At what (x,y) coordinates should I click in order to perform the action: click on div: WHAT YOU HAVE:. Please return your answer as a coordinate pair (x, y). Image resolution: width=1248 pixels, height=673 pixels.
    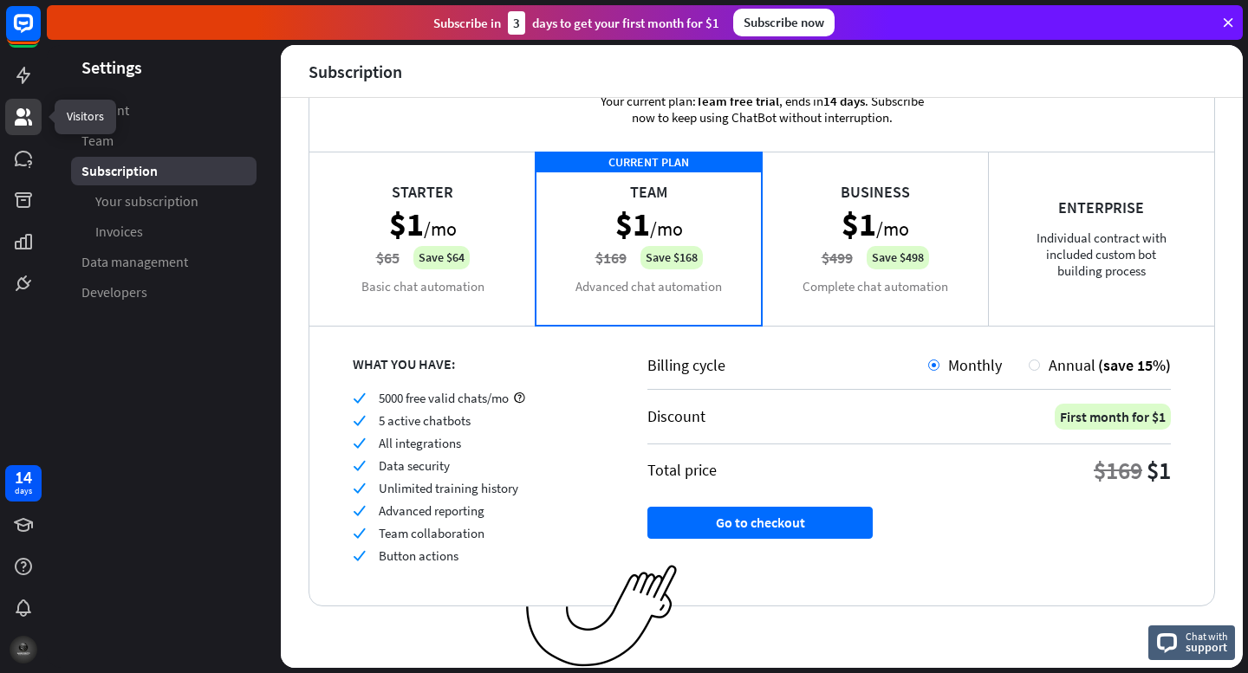
    Looking at the image, I should click on (478, 364).